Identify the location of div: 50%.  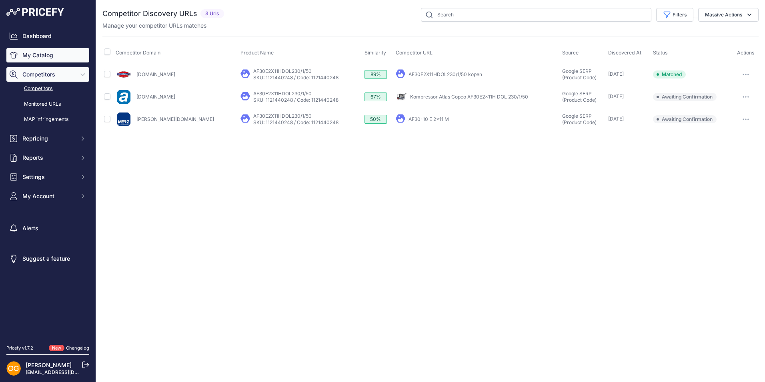
(376, 119).